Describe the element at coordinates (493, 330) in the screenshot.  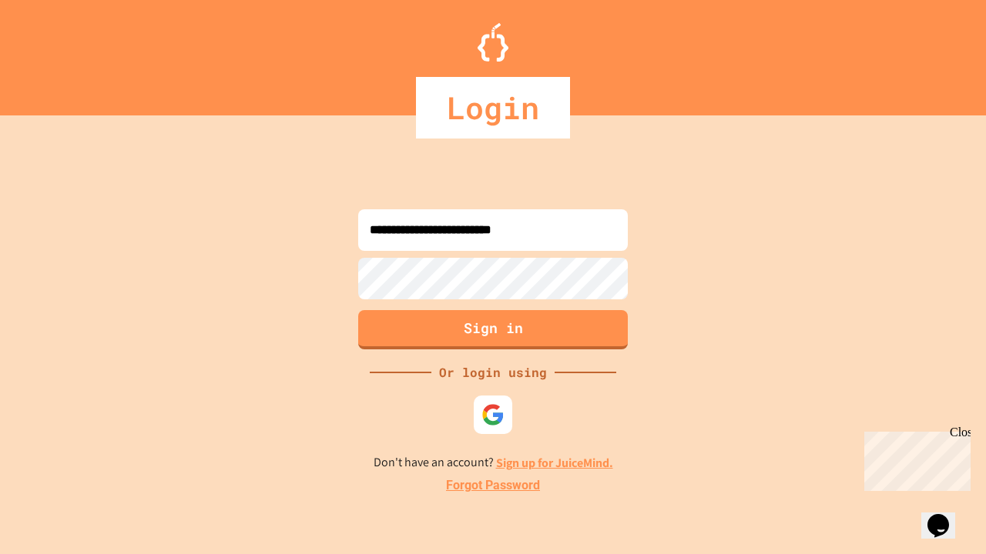
I see `button: Sign in` at that location.